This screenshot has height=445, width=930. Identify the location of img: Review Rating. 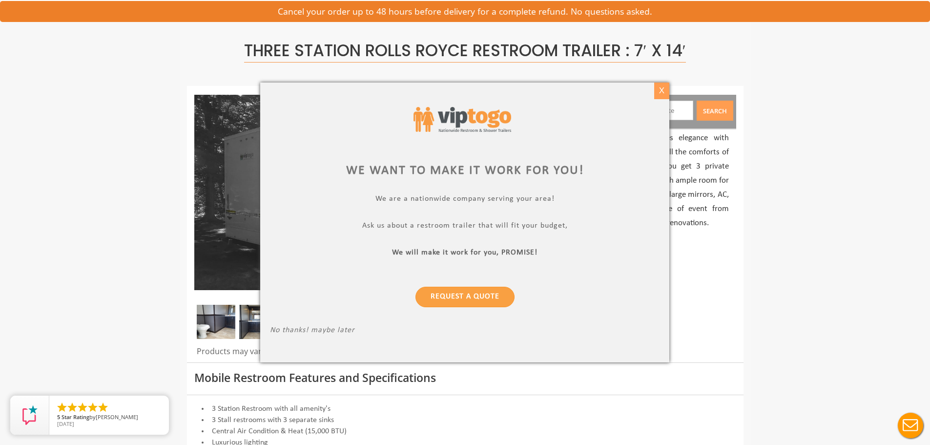
(30, 415).